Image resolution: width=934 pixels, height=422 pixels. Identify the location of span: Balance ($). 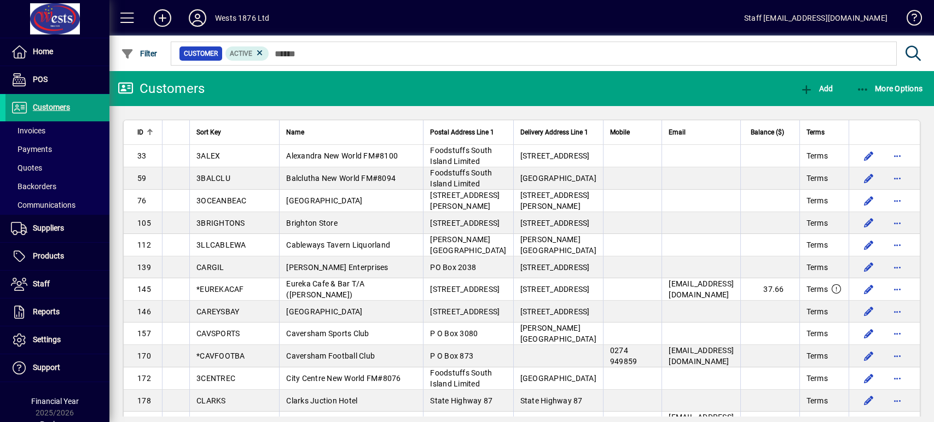
(767, 132).